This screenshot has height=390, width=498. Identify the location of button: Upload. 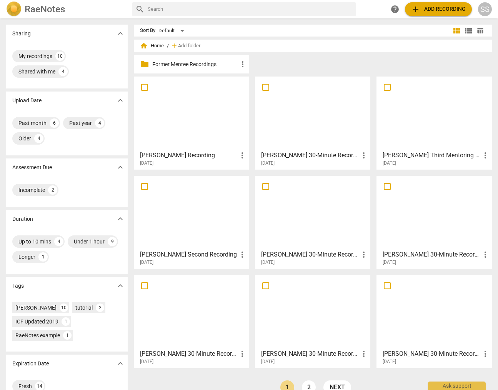
(438, 9).